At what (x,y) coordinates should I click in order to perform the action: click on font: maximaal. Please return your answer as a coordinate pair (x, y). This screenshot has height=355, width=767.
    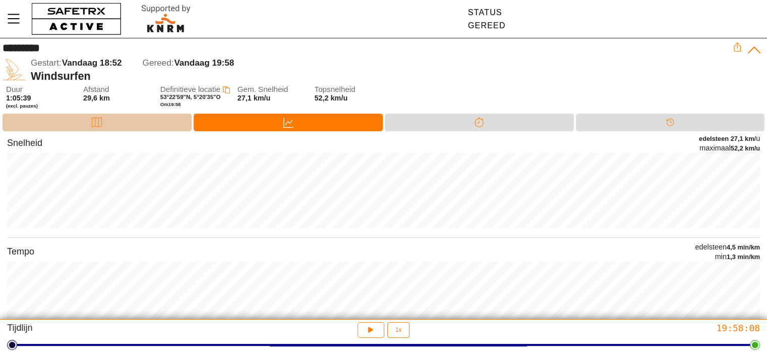
    Looking at the image, I should click on (715, 148).